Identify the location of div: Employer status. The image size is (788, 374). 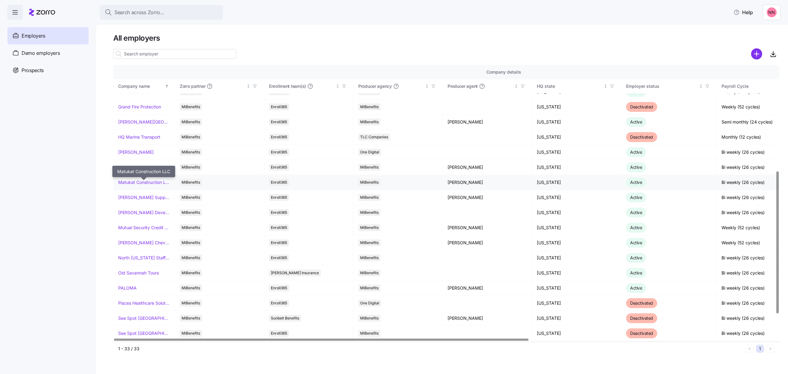
(662, 86).